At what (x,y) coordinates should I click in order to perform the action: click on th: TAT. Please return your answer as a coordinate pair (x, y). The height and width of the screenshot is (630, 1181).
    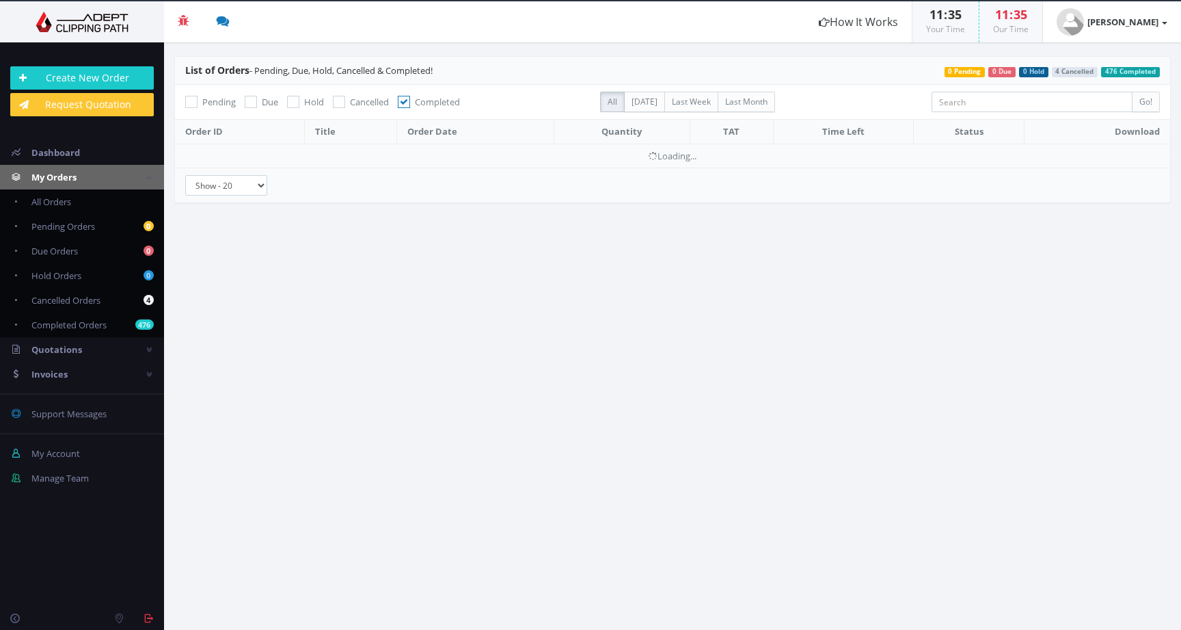
    Looking at the image, I should click on (731, 132).